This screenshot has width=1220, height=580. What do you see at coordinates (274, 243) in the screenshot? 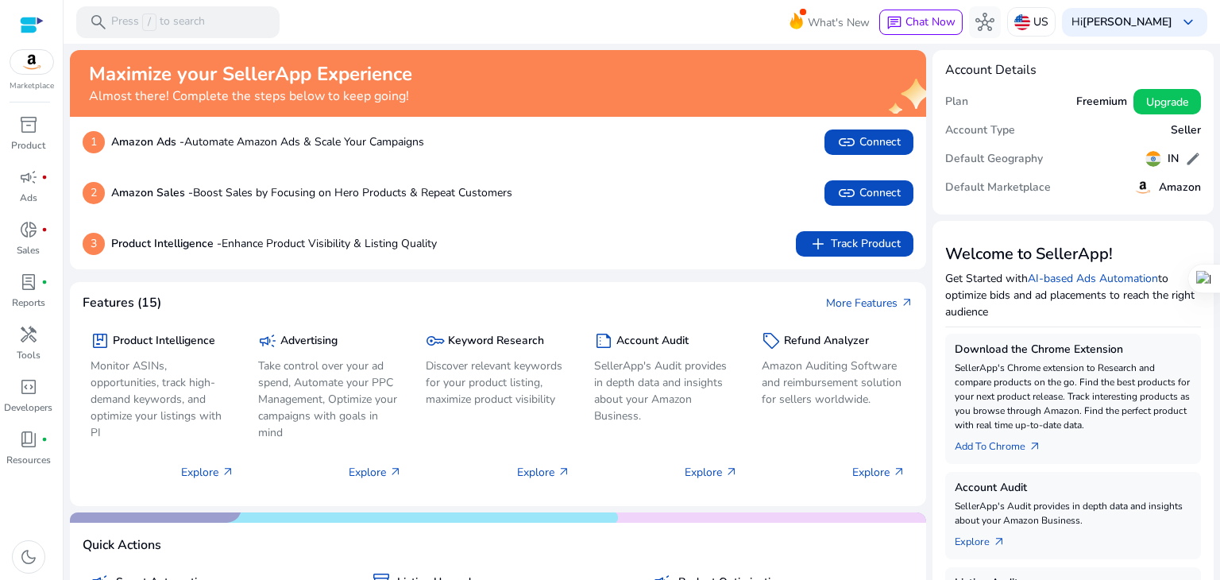
I see `p: Enhance Product Visibility & Listing Quality` at bounding box center [274, 243].